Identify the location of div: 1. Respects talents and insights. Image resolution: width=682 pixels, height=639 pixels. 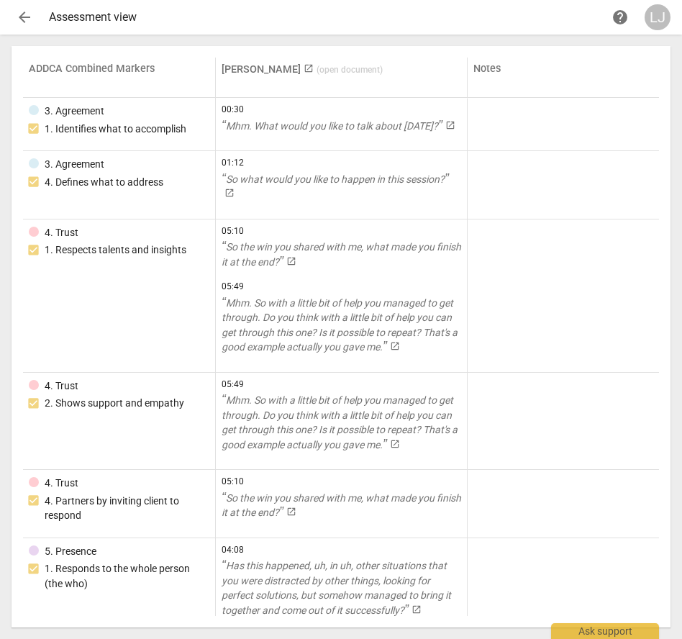
(115, 250).